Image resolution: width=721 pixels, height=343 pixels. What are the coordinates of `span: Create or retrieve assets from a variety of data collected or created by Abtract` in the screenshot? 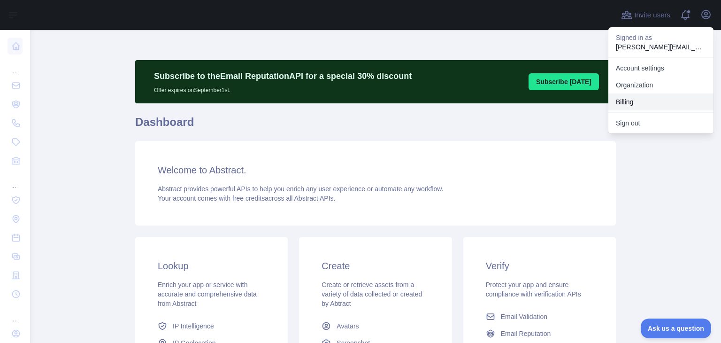 It's located at (372, 294).